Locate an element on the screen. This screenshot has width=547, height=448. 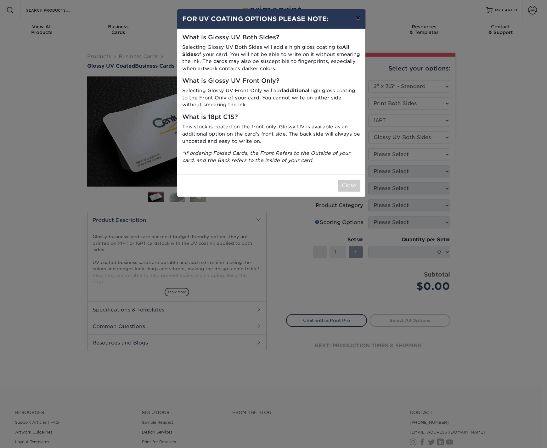
p: This stock is coated on the front only. Glossy UV is available as an additional option on the car... is located at coordinates (271, 134).